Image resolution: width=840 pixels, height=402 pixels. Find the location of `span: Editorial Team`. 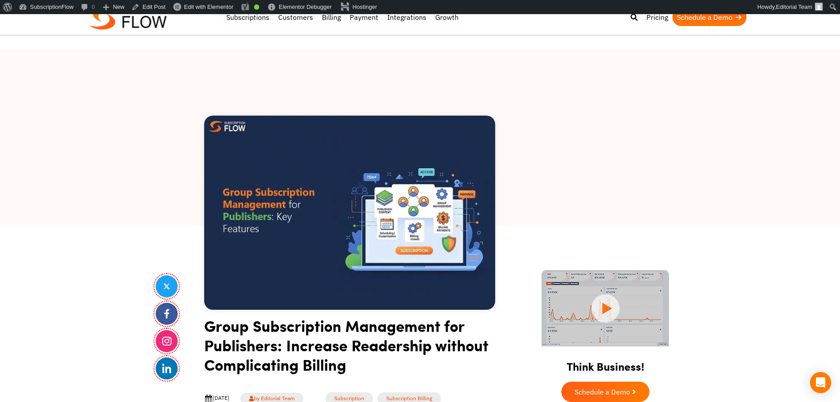

span: Editorial Team is located at coordinates (794, 7).